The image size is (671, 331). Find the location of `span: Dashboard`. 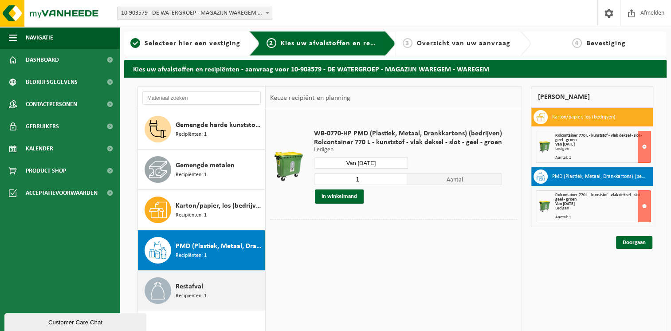

span: Dashboard is located at coordinates (42, 60).